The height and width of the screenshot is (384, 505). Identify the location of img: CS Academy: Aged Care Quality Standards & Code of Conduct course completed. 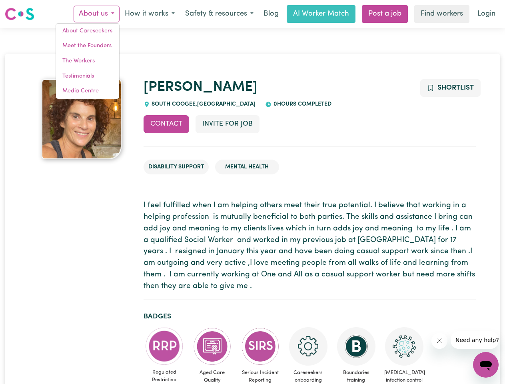
(212, 346).